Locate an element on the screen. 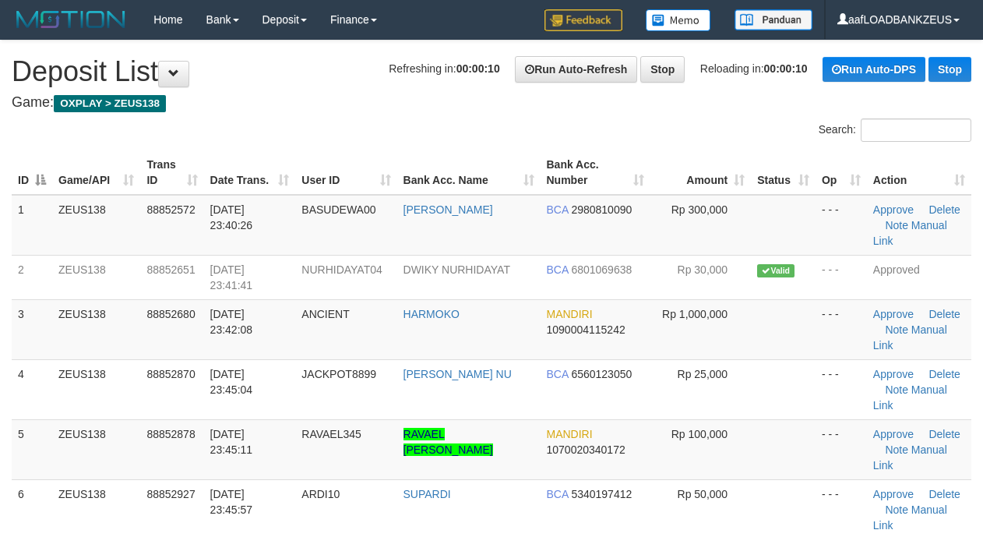  span: Valid transaction is located at coordinates (776, 270).